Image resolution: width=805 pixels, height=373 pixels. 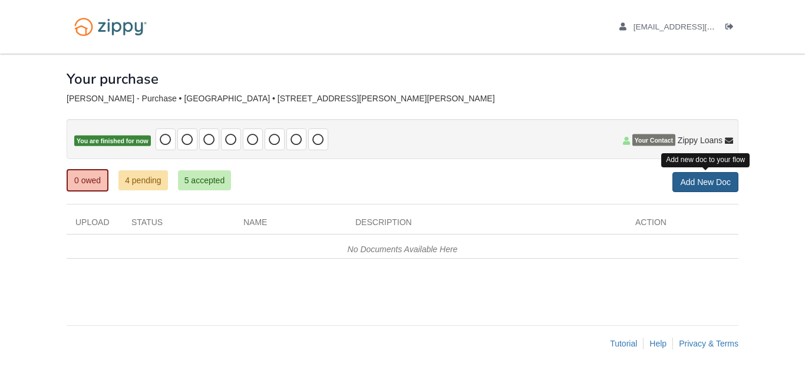 What do you see at coordinates (402, 249) in the screenshot?
I see `em: No Documents Available Here` at bounding box center [402, 249].